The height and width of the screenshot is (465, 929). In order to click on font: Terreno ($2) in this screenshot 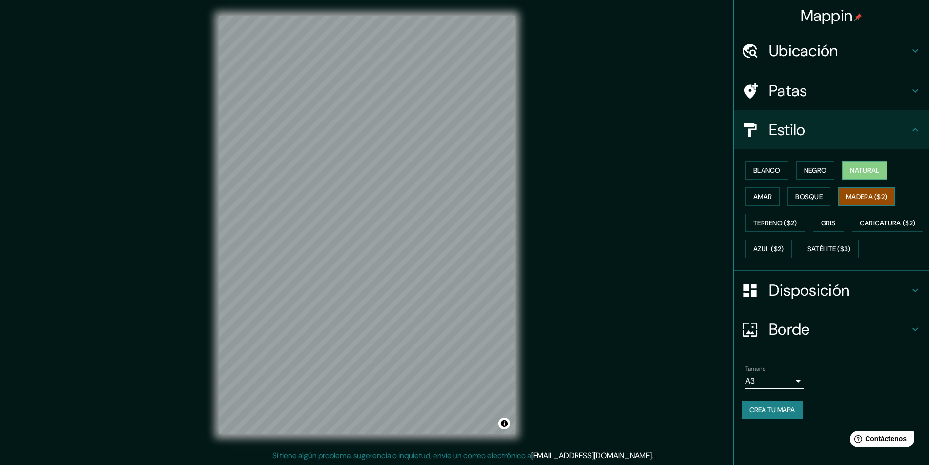, I will do `click(776, 223)`.